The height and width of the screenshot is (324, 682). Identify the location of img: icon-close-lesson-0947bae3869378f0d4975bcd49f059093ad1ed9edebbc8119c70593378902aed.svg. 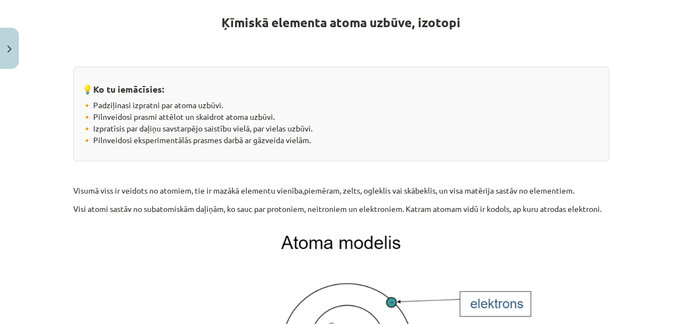
(9, 49).